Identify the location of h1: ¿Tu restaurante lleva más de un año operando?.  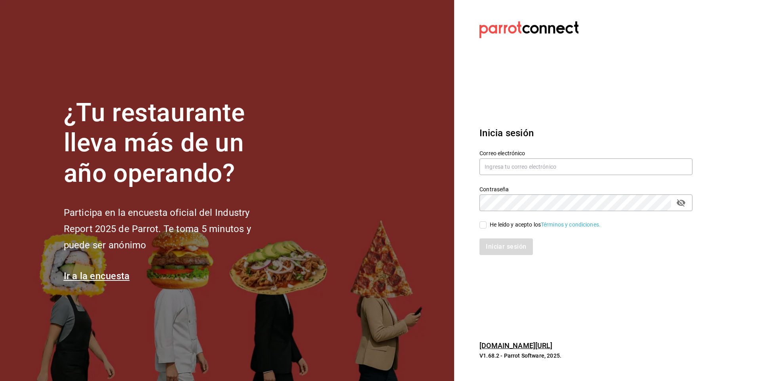
(171, 143).